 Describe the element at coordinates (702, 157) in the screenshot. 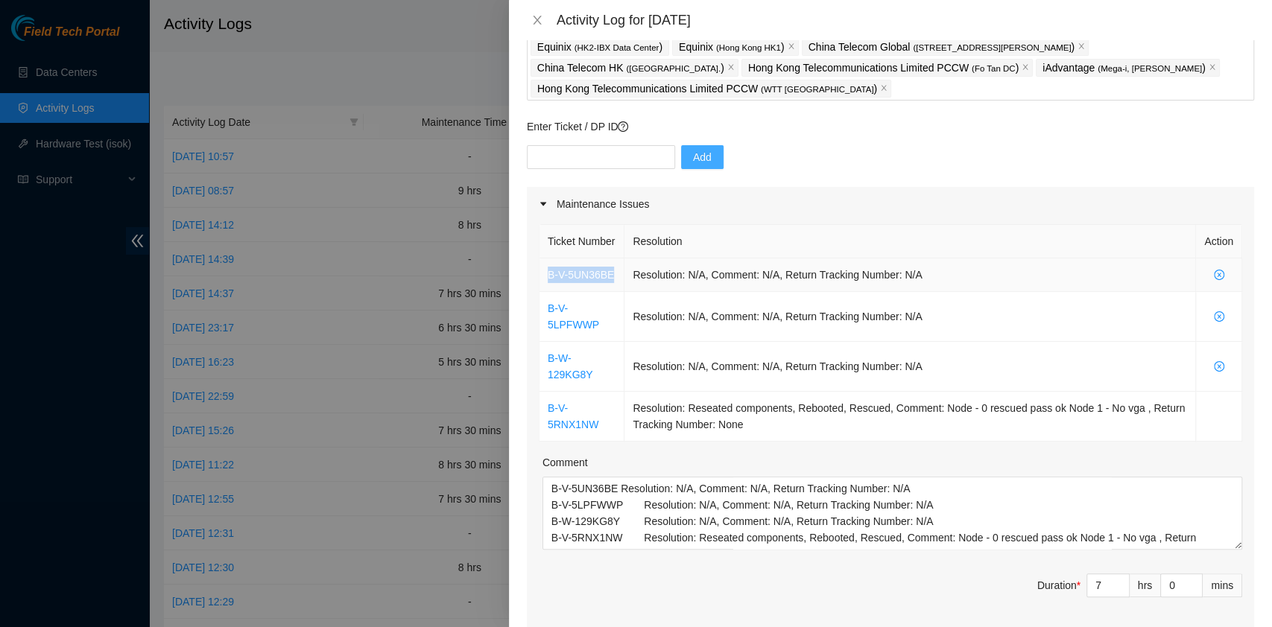

I see `button: Add` at that location.